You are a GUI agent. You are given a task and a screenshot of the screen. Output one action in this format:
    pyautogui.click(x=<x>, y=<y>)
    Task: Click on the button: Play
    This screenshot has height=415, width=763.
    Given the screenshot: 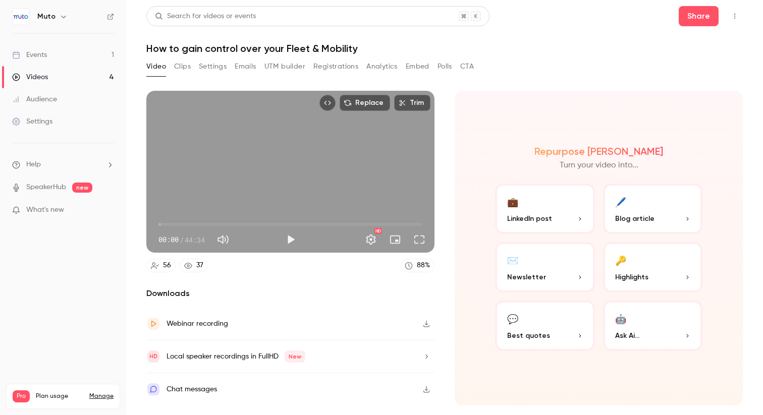 What is the action you would take?
    pyautogui.click(x=291, y=240)
    